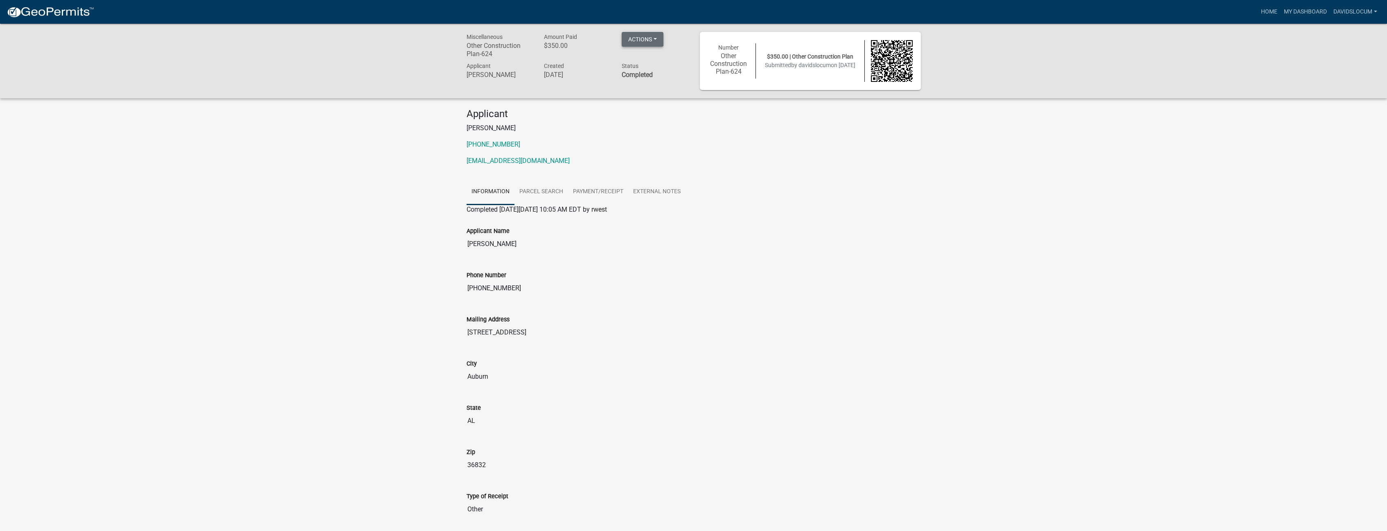 Image resolution: width=1387 pixels, height=531 pixels. What do you see at coordinates (810, 56) in the screenshot?
I see `span: $350.00 | Other Construction Plan` at bounding box center [810, 56].